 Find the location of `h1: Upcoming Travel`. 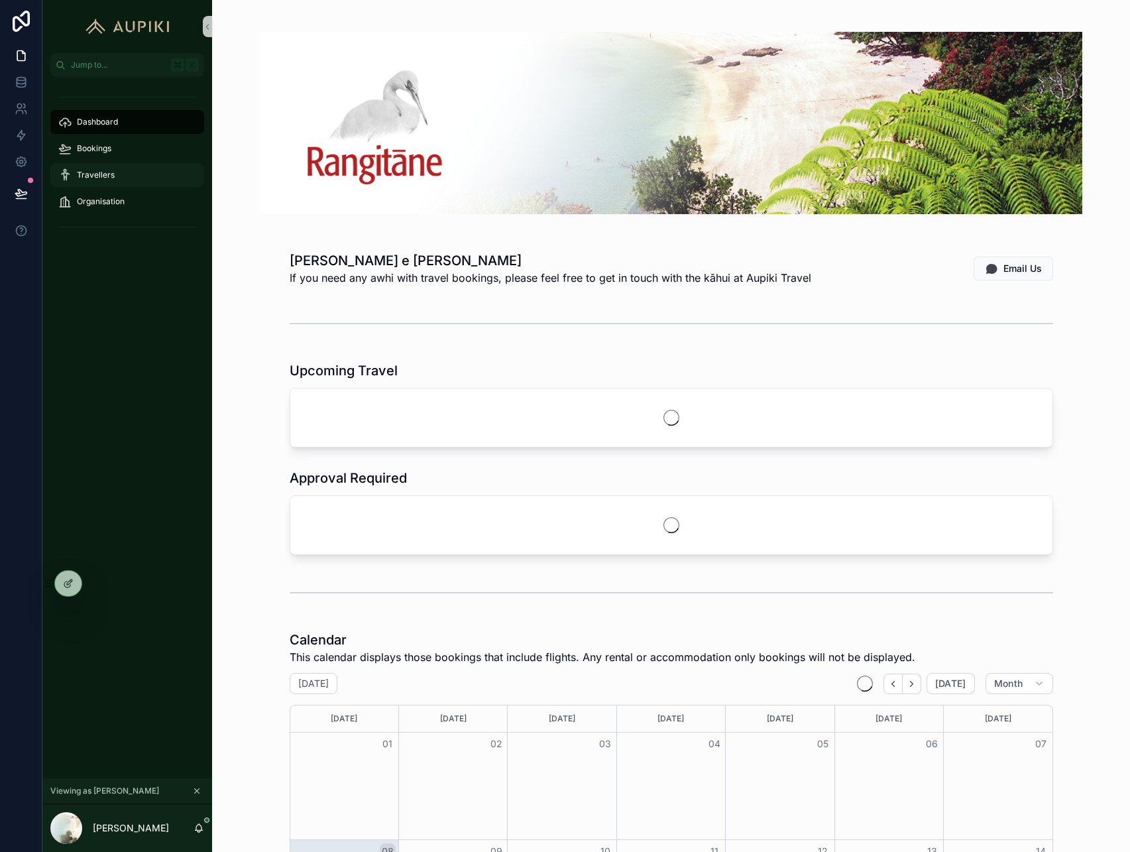

h1: Upcoming Travel is located at coordinates (343, 371).